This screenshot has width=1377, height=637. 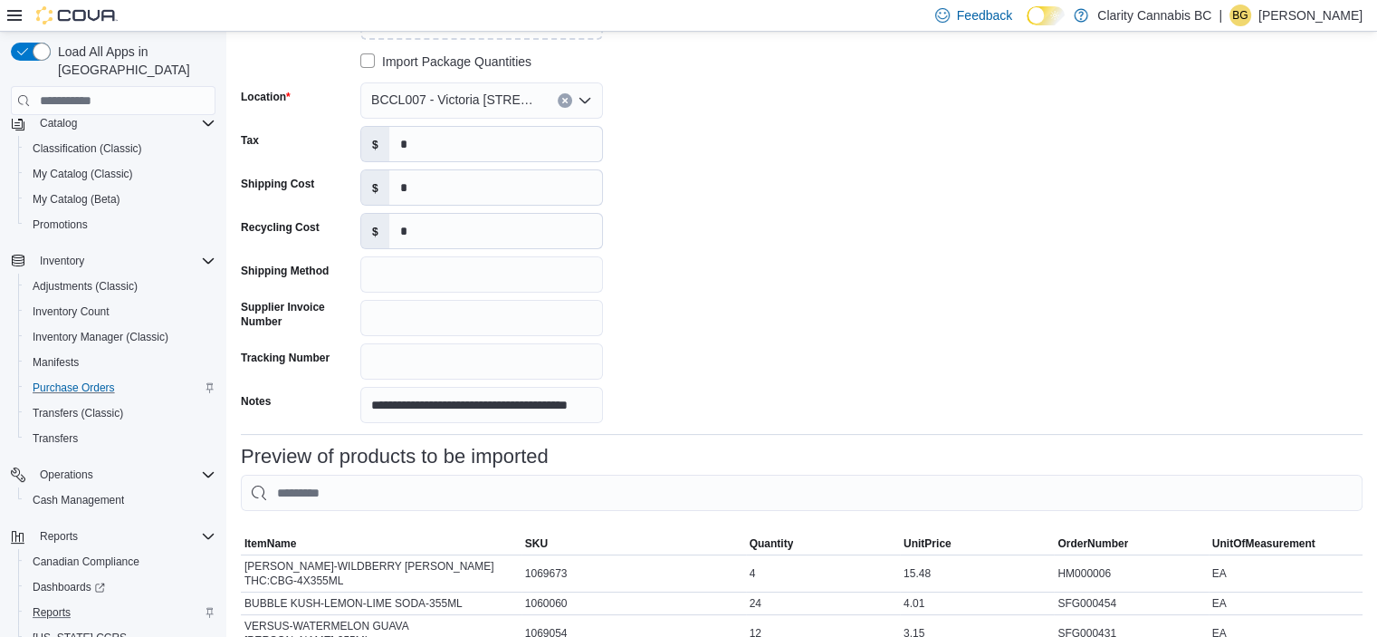 I want to click on input: This is a search bar. As you type, the results lower in the page will automatically filter., so click(x=801, y=493).